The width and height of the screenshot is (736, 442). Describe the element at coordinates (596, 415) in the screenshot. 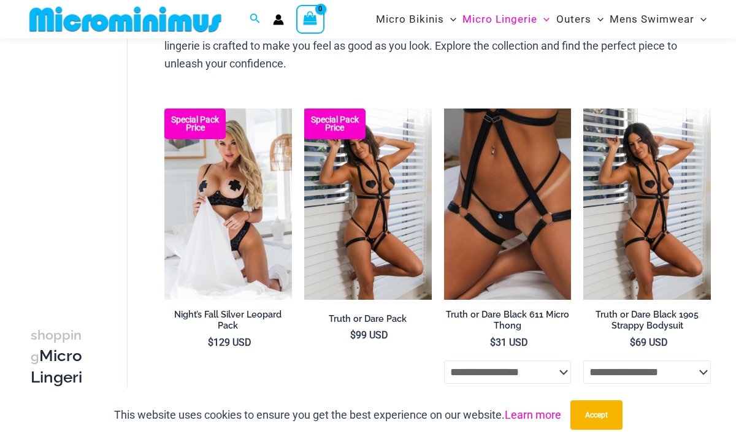

I see `button: Accept` at that location.